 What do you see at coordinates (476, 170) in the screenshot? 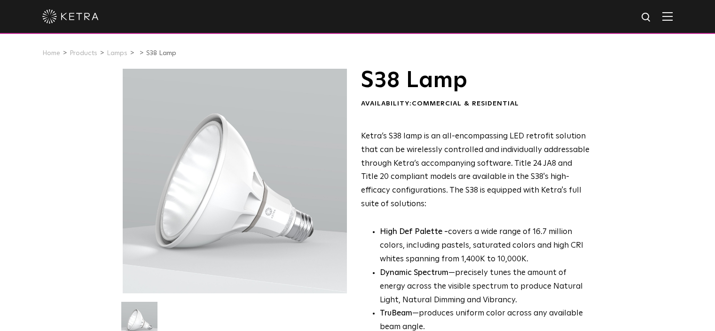
I see `p: Ketra’s S38 lamp is an all-encompassing LED retrofit solution that can be wirelessly controlled a...` at bounding box center [476, 170].